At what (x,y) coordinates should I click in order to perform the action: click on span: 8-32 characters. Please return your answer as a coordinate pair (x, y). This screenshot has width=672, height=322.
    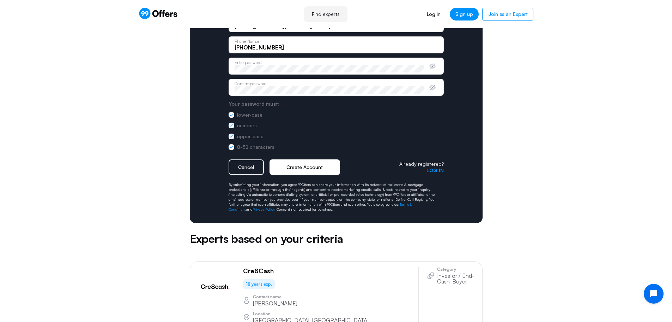
    Looking at the image, I should click on (256, 147).